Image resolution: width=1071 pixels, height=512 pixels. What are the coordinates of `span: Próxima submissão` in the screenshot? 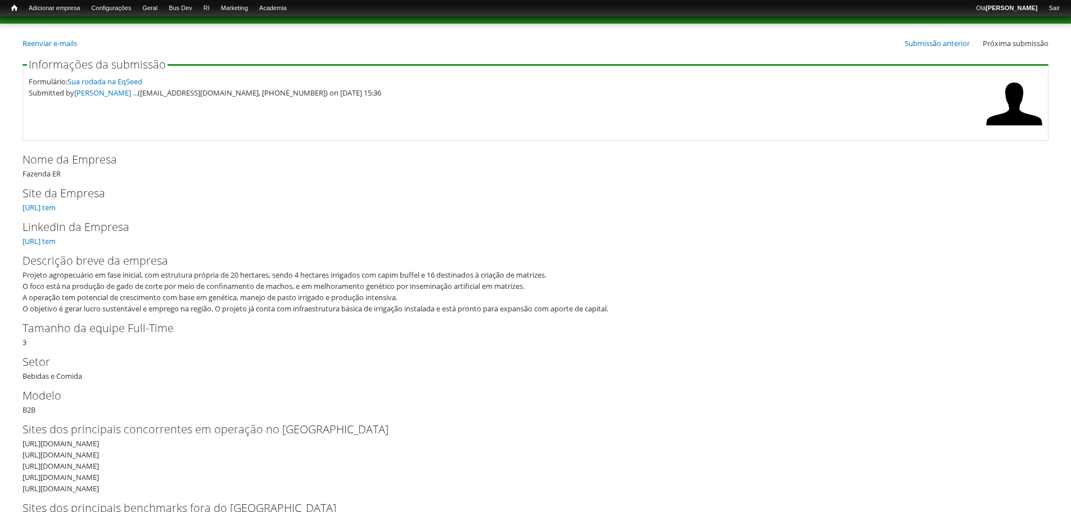 It's located at (1015, 43).